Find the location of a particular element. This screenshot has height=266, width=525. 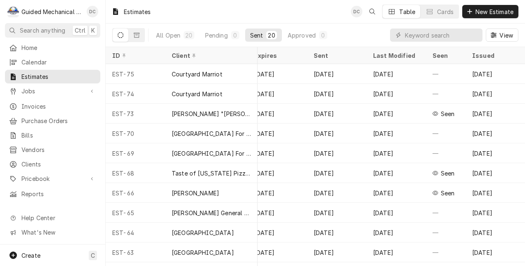

div: EST-73 is located at coordinates (135, 113).